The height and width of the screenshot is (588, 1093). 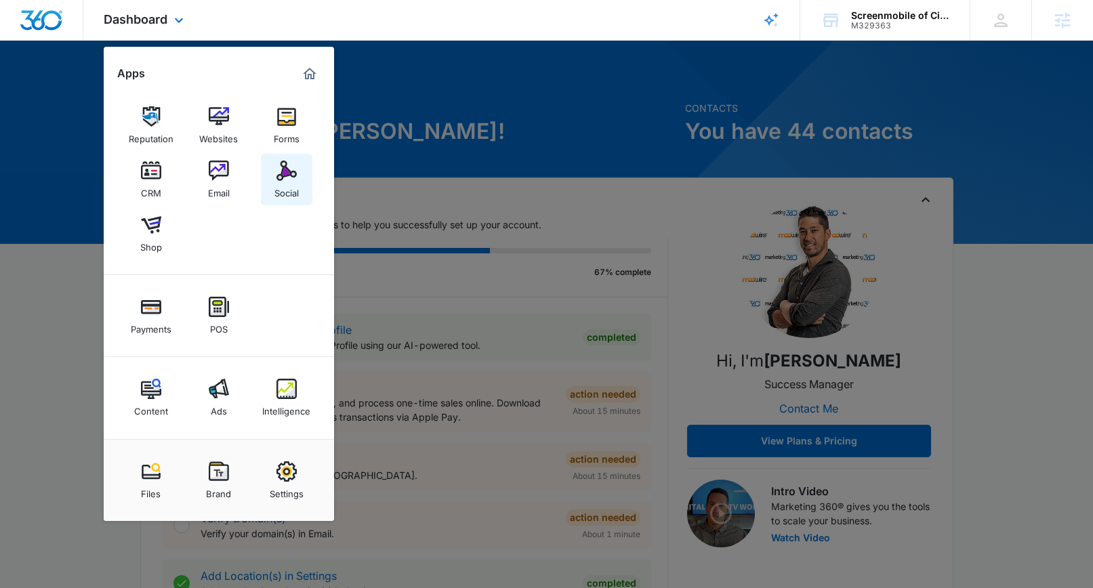 What do you see at coordinates (151, 480) in the screenshot?
I see `a: Files` at bounding box center [151, 480].